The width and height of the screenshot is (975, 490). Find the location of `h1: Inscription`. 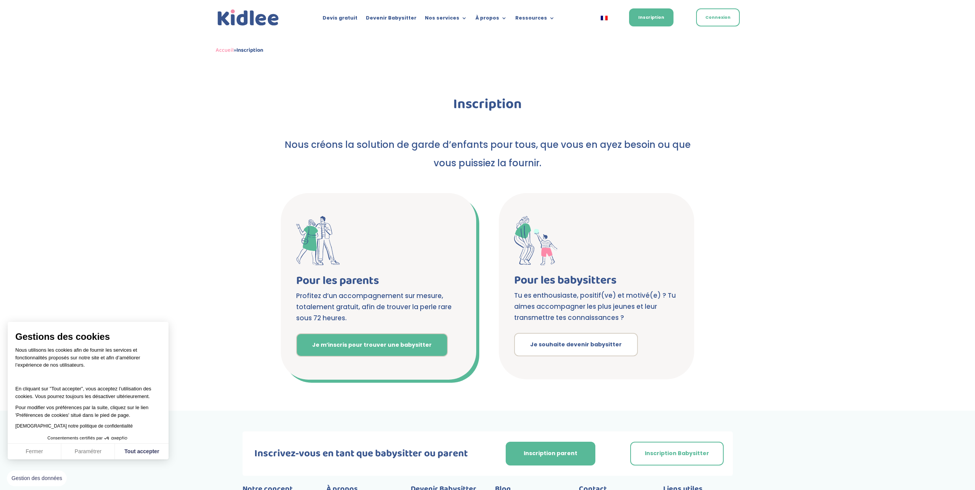

h1: Inscription is located at coordinates (488, 106).